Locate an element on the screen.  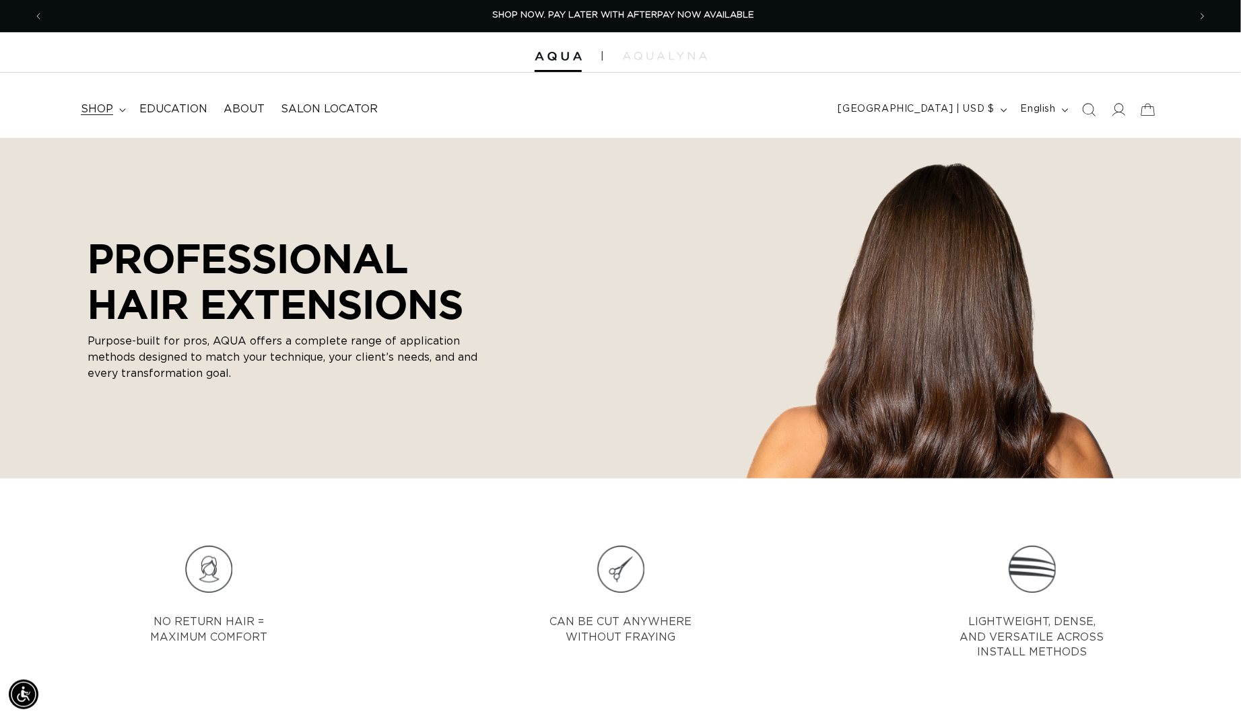
div: Accessibility Menu is located at coordinates (24, 695).